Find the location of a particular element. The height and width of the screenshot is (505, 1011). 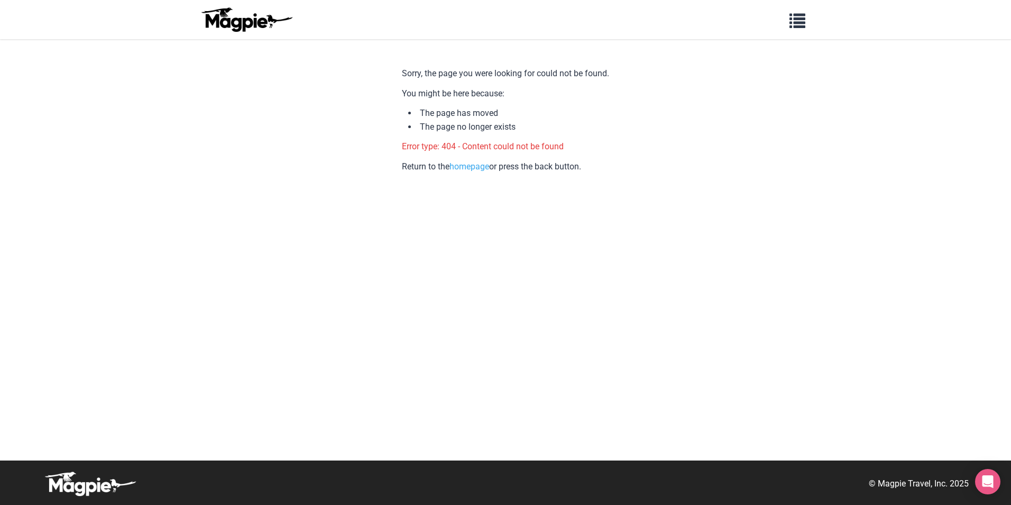

p: Return to the or press the back button. is located at coordinates (506, 167).